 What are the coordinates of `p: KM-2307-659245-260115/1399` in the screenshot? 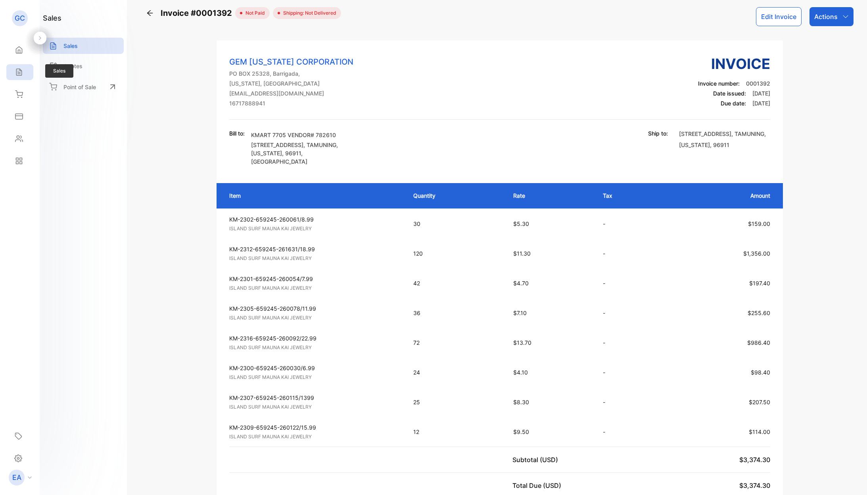 It's located at (314, 398).